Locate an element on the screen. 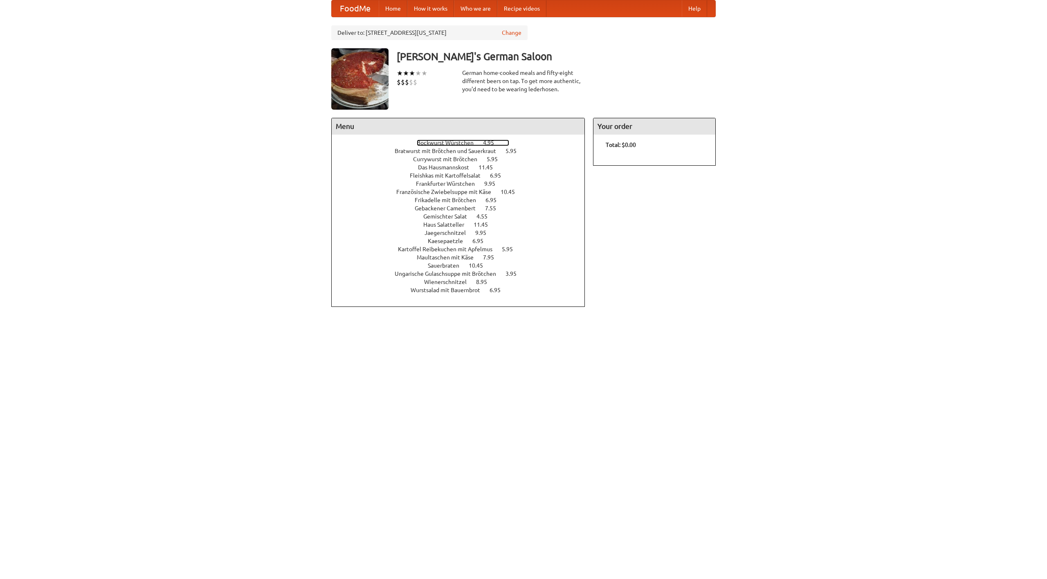 This screenshot has width=1047, height=579. span: Bratwurst mit Brötchen und Sauerkraut is located at coordinates (449, 151).